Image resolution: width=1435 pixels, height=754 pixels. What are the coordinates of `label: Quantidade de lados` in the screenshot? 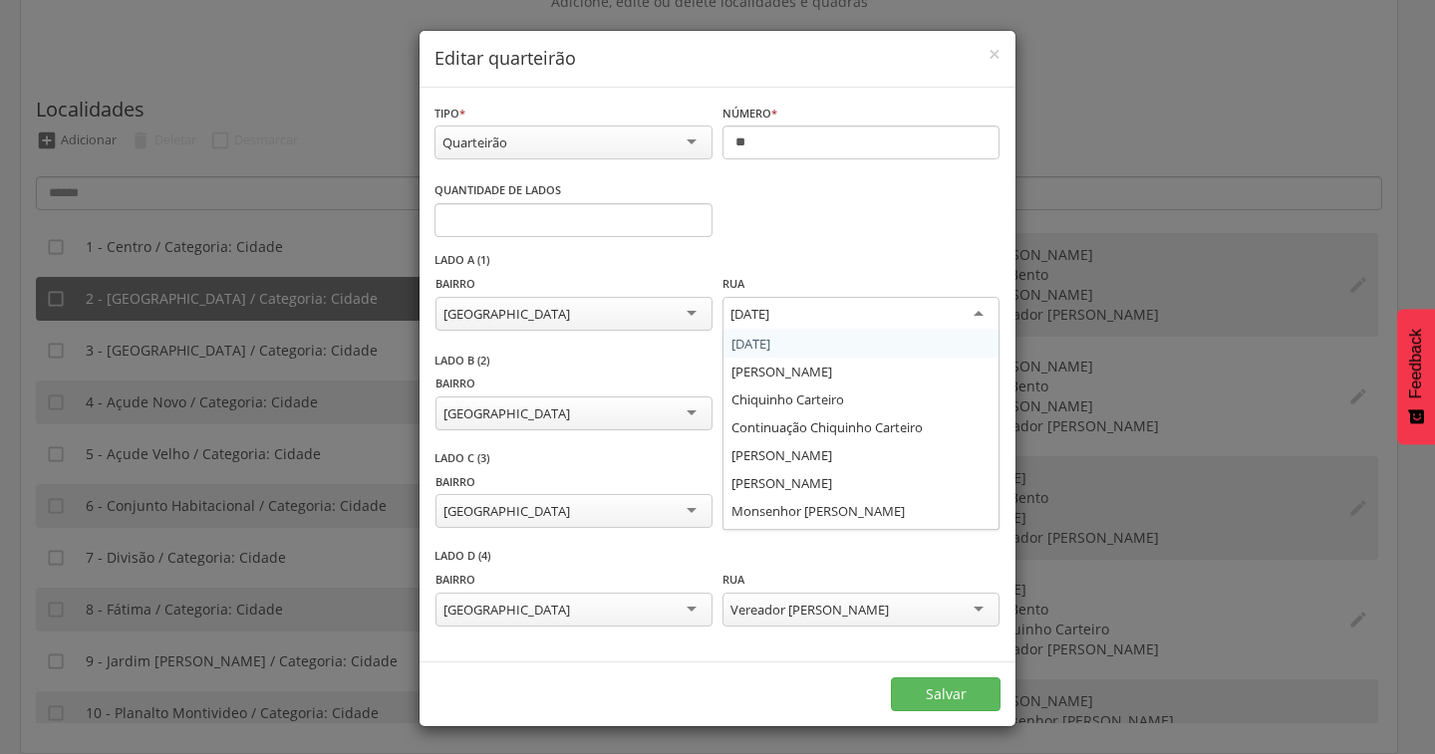 It's located at (497, 190).